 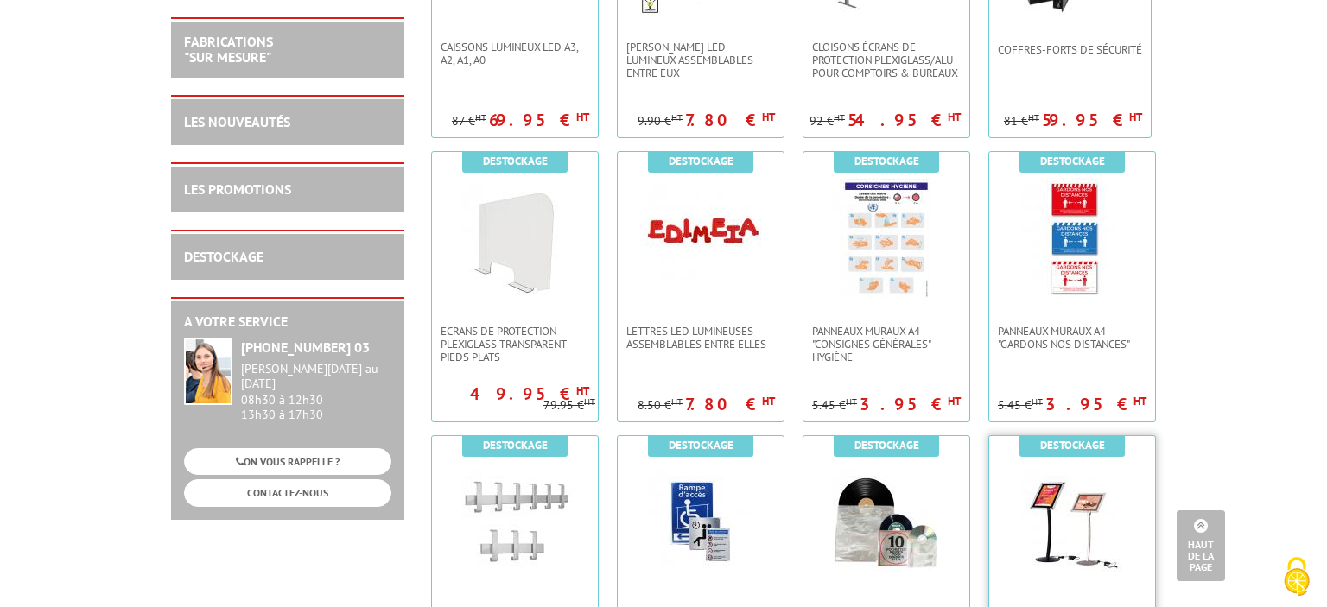 I want to click on img: Cookies (fenêtre modale), so click(x=1297, y=577).